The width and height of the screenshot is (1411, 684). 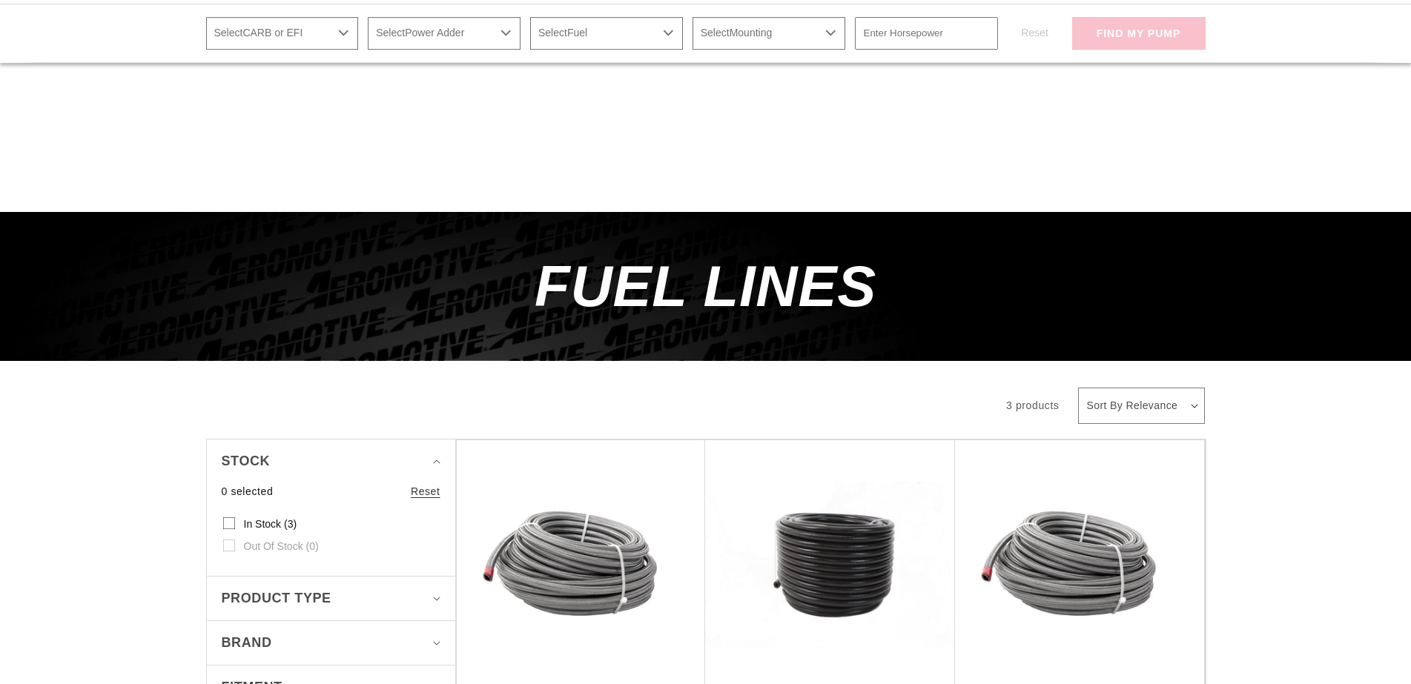 What do you see at coordinates (247, 643) in the screenshot?
I see `span: Brand` at bounding box center [247, 643].